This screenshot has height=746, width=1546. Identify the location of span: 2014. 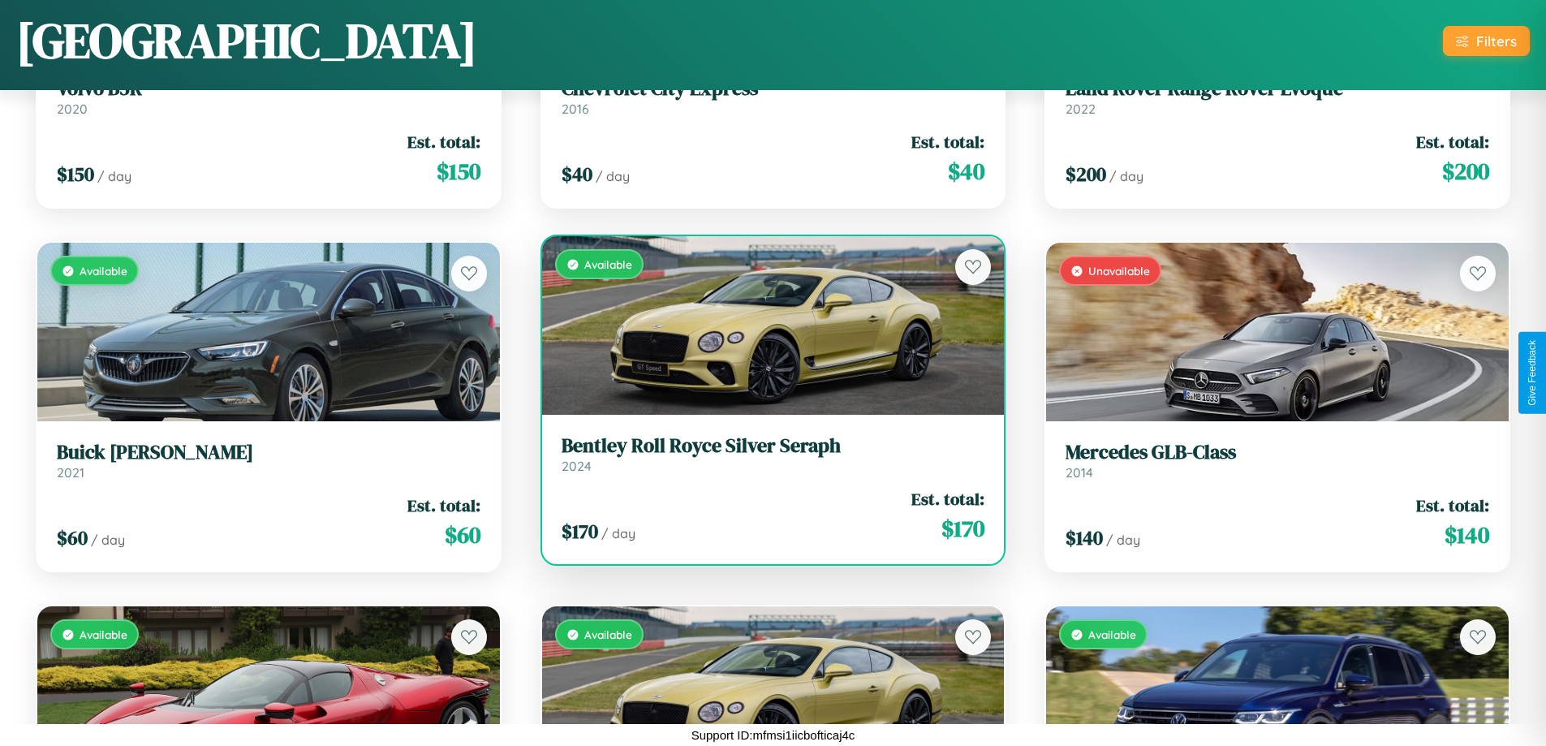
(1080, 472).